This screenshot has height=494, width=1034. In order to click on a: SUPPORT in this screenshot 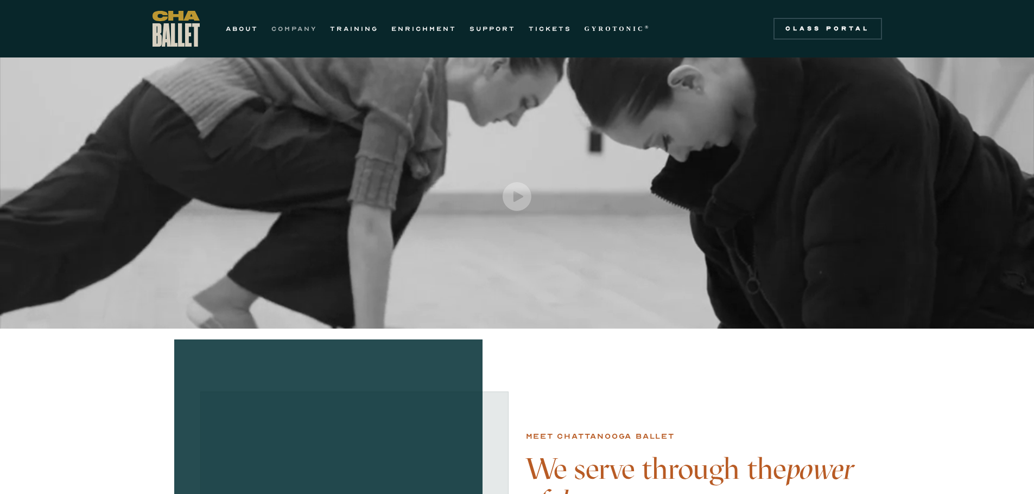, I will do `click(492, 29)`.